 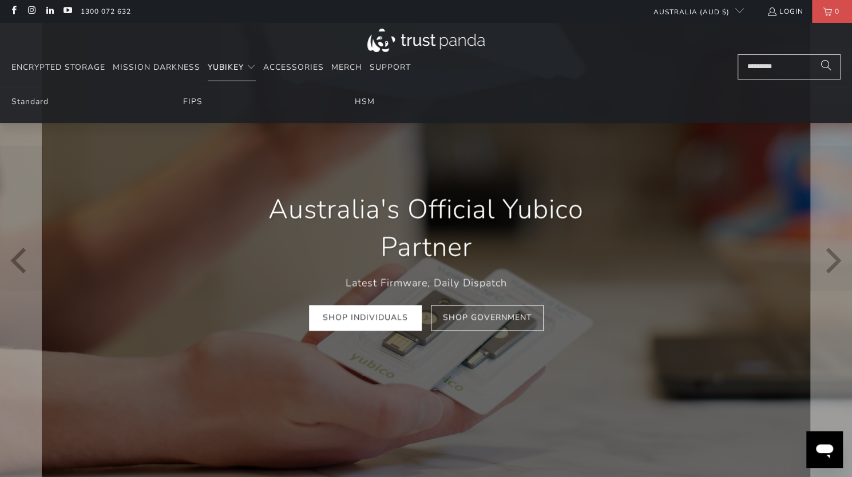 I want to click on nav: Translation missing: en.navigation.header.main_nav, so click(x=211, y=68).